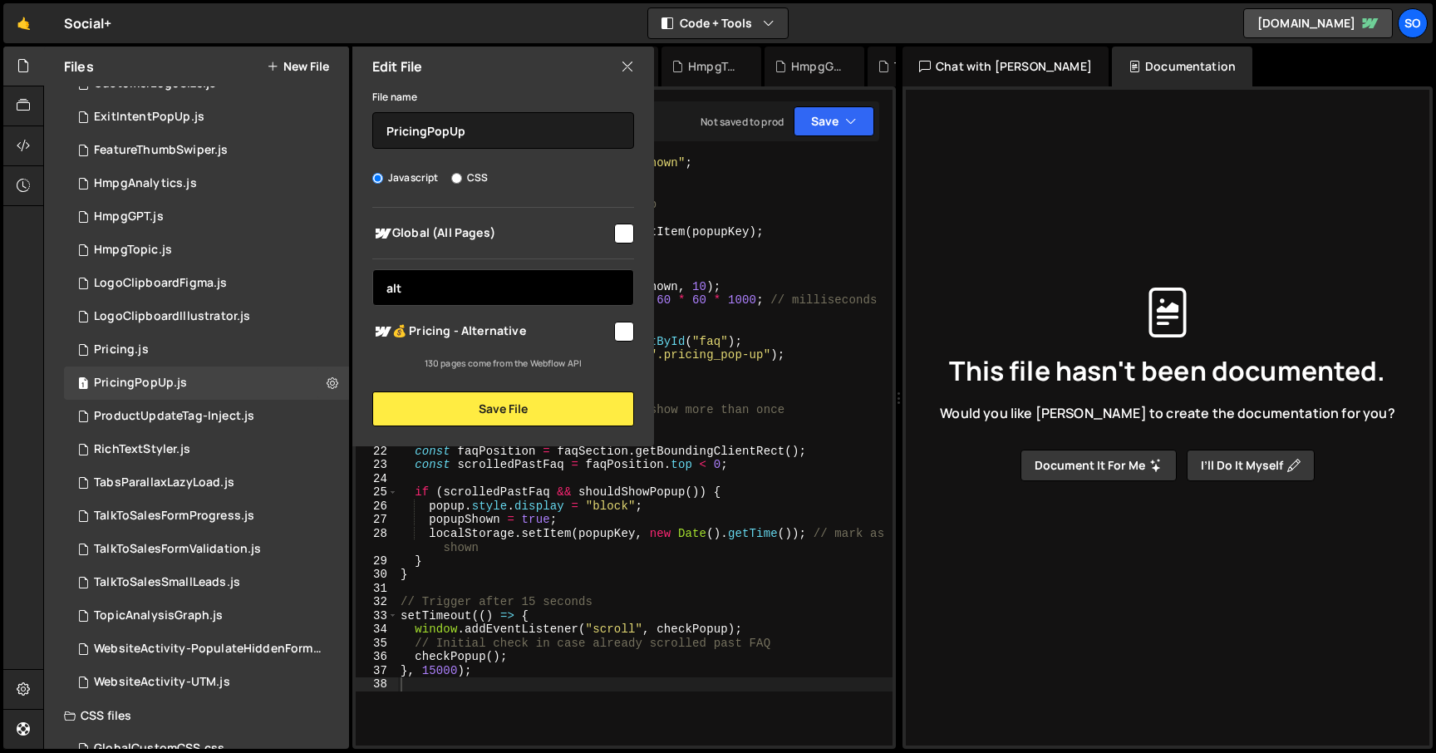 The height and width of the screenshot is (753, 1436). Describe the element at coordinates (209, 649) in the screenshot. I see `div: 15116/40674.js` at that location.